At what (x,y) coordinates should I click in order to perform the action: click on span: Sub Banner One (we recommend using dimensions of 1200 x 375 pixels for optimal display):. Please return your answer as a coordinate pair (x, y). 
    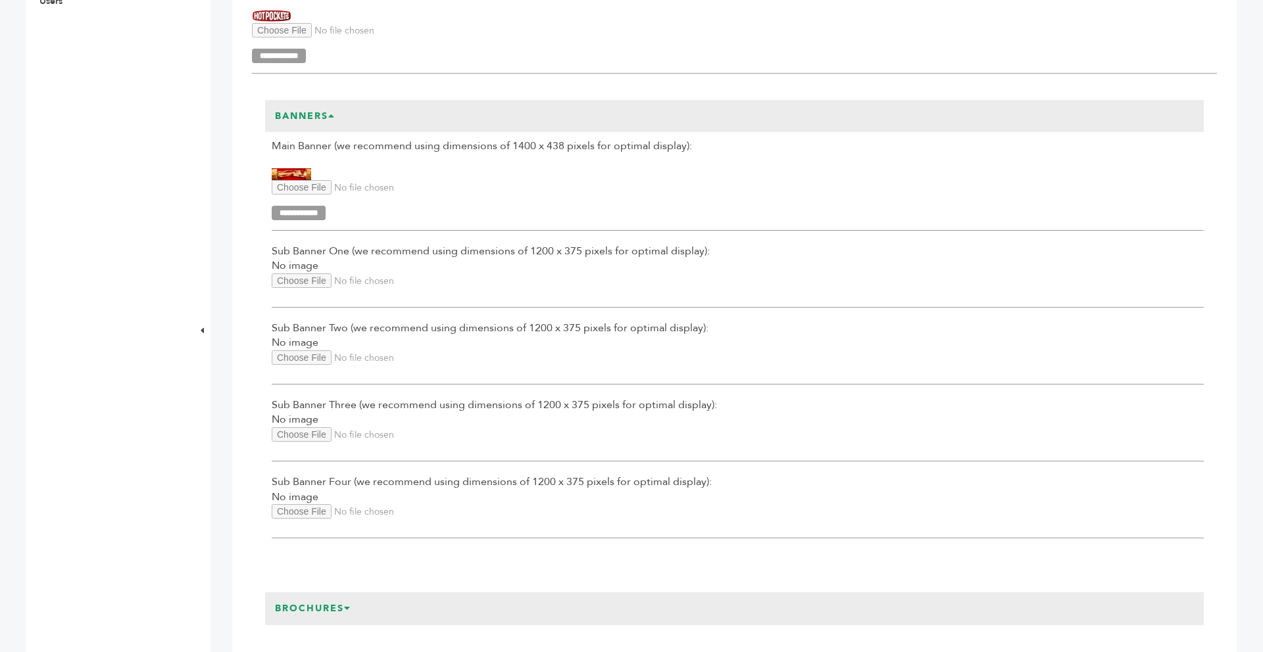
    Looking at the image, I should click on (737, 251).